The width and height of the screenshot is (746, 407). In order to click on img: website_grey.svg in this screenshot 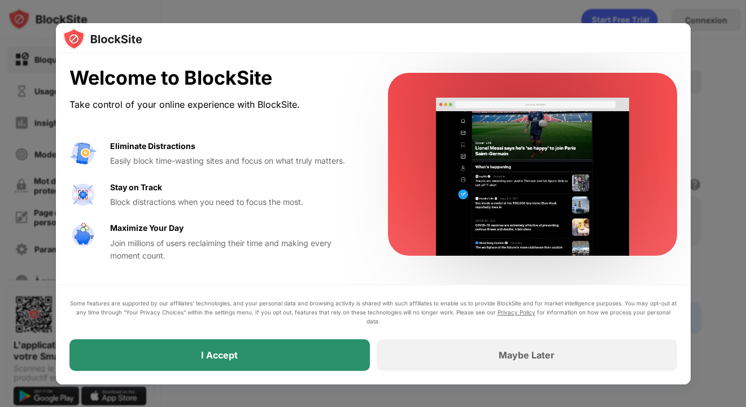, I will do `click(23, 34)`.